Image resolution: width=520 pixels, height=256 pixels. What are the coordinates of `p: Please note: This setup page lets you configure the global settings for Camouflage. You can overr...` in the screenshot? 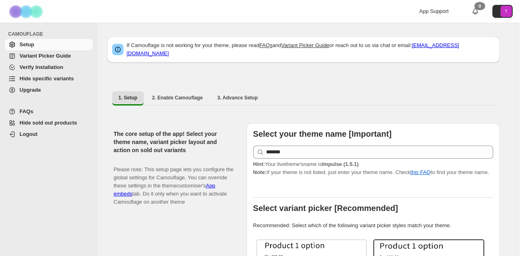 It's located at (173, 182).